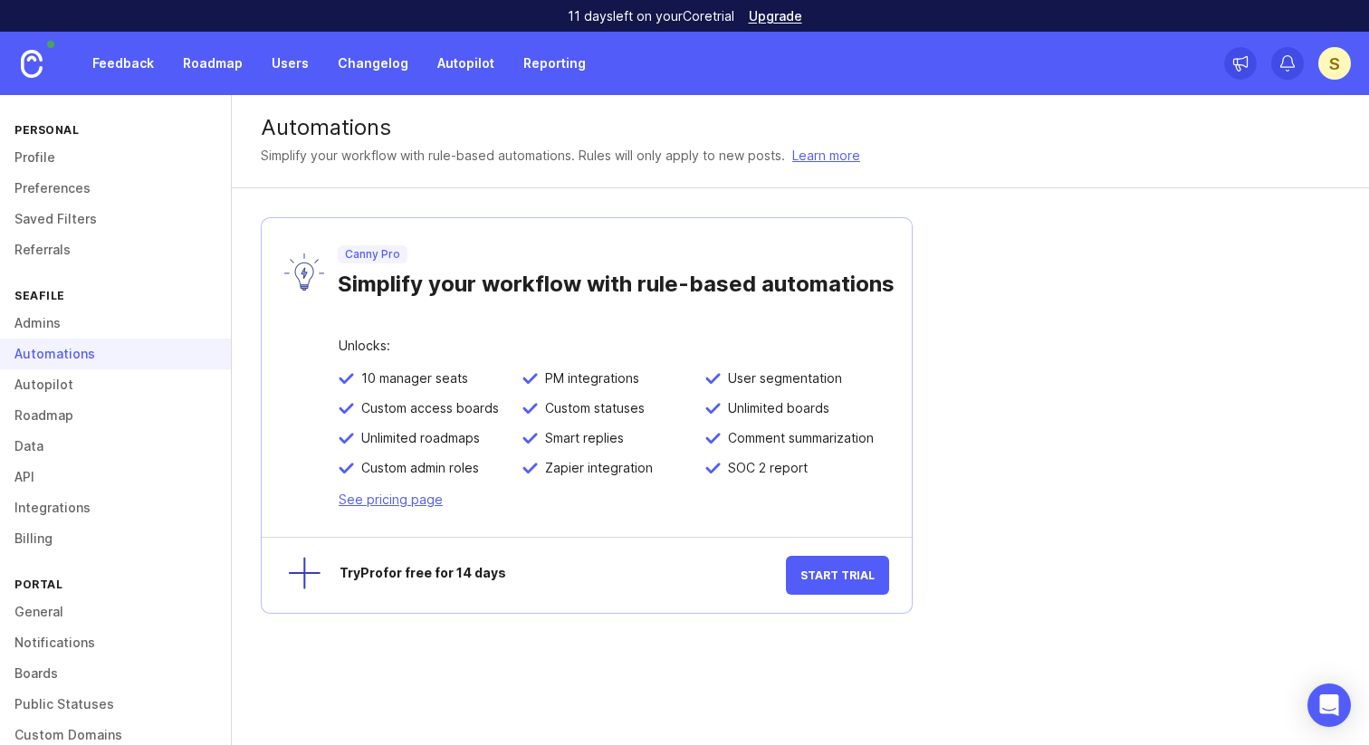 This screenshot has width=1369, height=745. Describe the element at coordinates (636, 281) in the screenshot. I see `div: Simplify your workflow with rule-based automations` at that location.